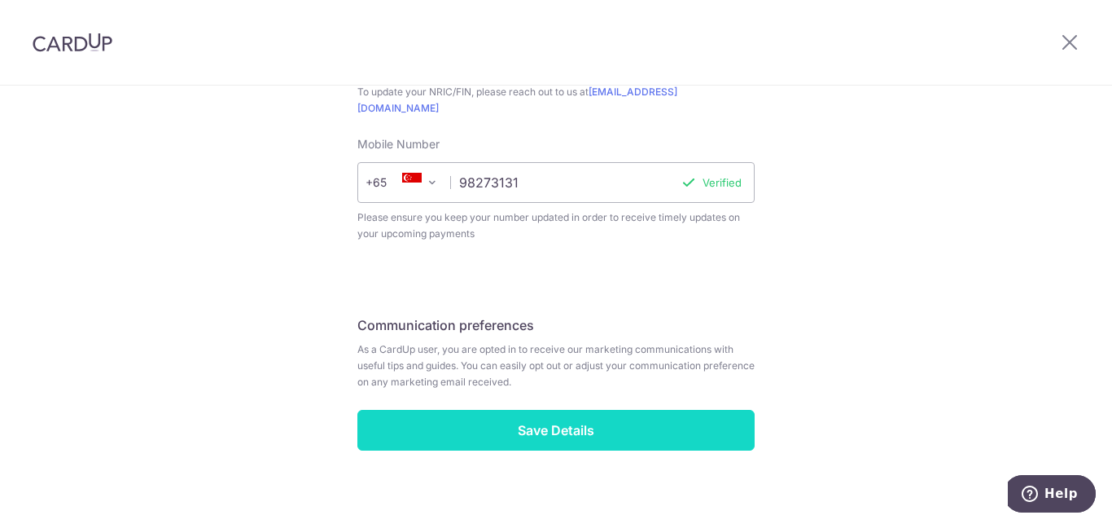  I want to click on span: To update your NRIC/FIN, please reach out to us at, so click(556, 100).